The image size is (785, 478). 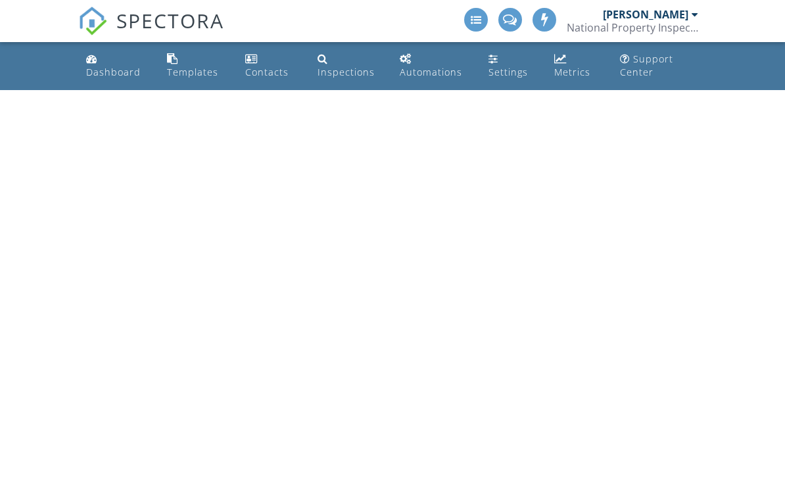 What do you see at coordinates (271, 66) in the screenshot?
I see `a: Contacts` at bounding box center [271, 66].